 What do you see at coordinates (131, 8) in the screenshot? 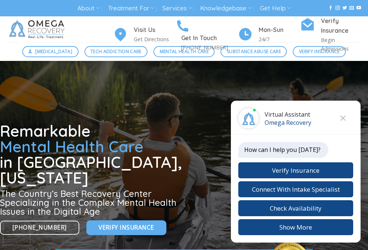
I see `a: Treatment For` at bounding box center [131, 8].